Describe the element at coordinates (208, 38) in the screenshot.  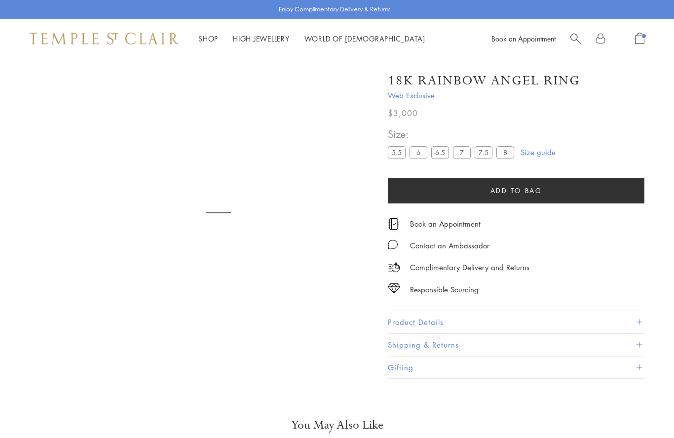
I see `a: ShopShop` at that location.